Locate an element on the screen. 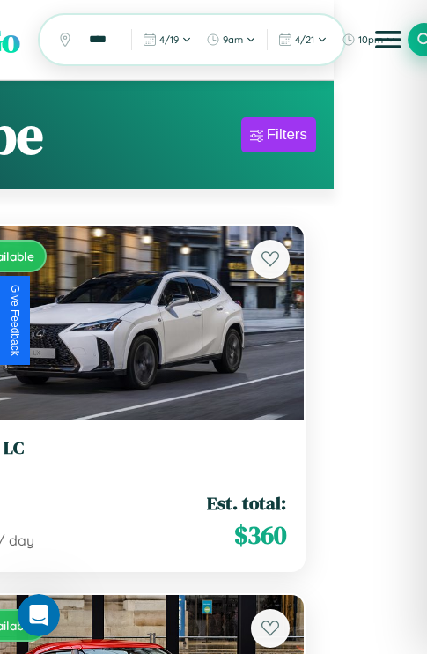 This screenshot has height=654, width=427. button: 9am is located at coordinates (231, 40).